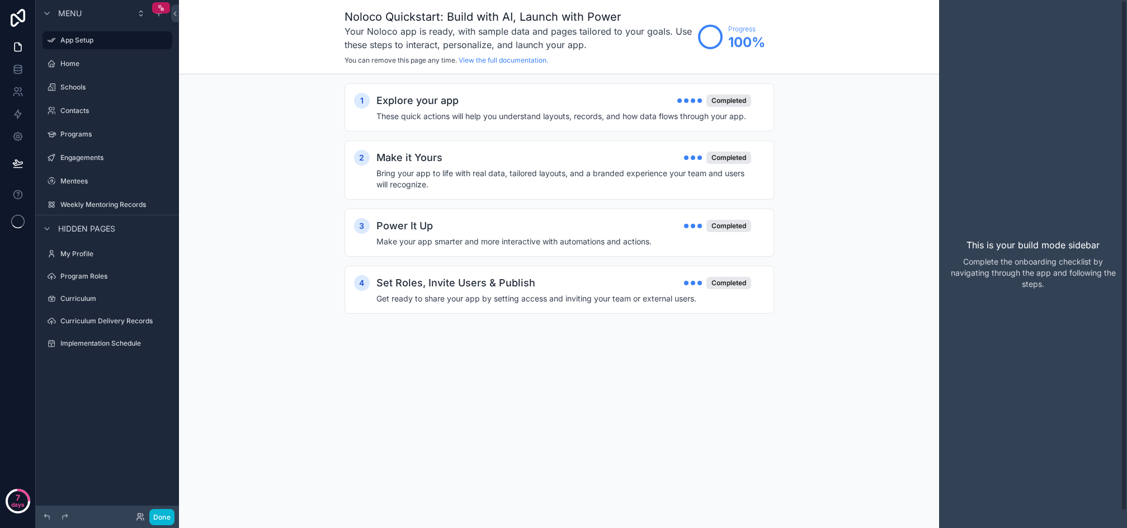 Image resolution: width=1127 pixels, height=528 pixels. Describe the element at coordinates (1033, 245) in the screenshot. I see `p: This is your build mode sidebar` at that location.